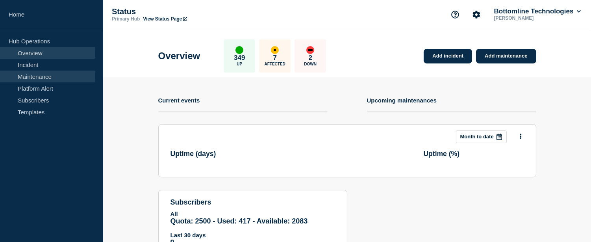 The height and width of the screenshot is (242, 591). Describe the element at coordinates (179, 56) in the screenshot. I see `h1: Overview` at that location.